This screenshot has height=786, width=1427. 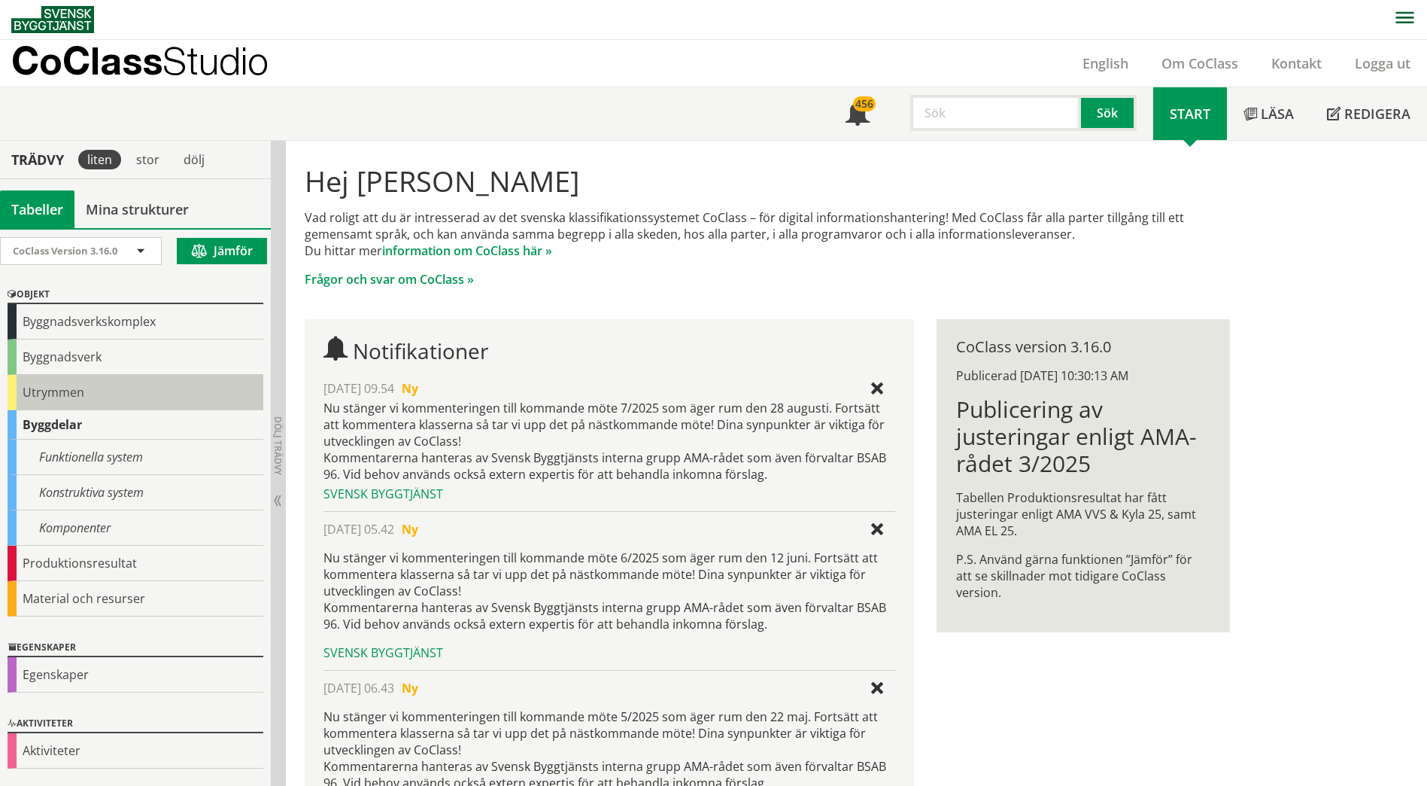 What do you see at coordinates (1190, 114) in the screenshot?
I see `span: Start` at bounding box center [1190, 114].